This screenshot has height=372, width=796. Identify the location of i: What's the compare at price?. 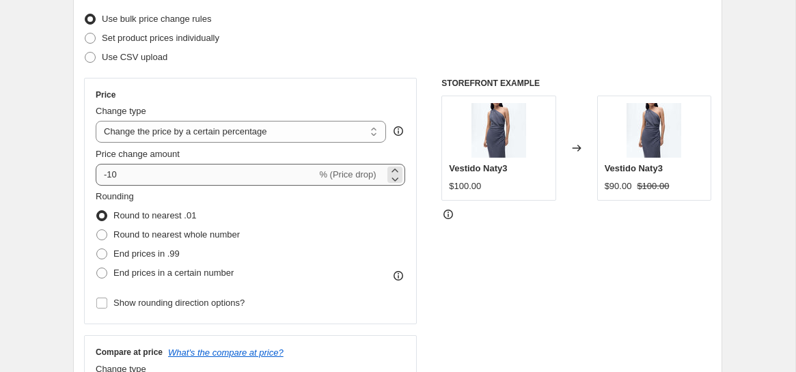
(226, 353).